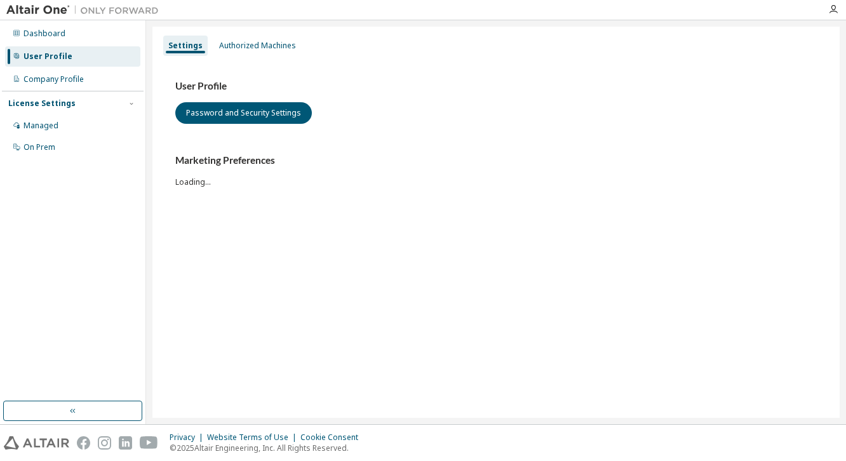 Image resolution: width=846 pixels, height=461 pixels. What do you see at coordinates (253, 437) in the screenshot?
I see `div: Website Terms of Use` at bounding box center [253, 437].